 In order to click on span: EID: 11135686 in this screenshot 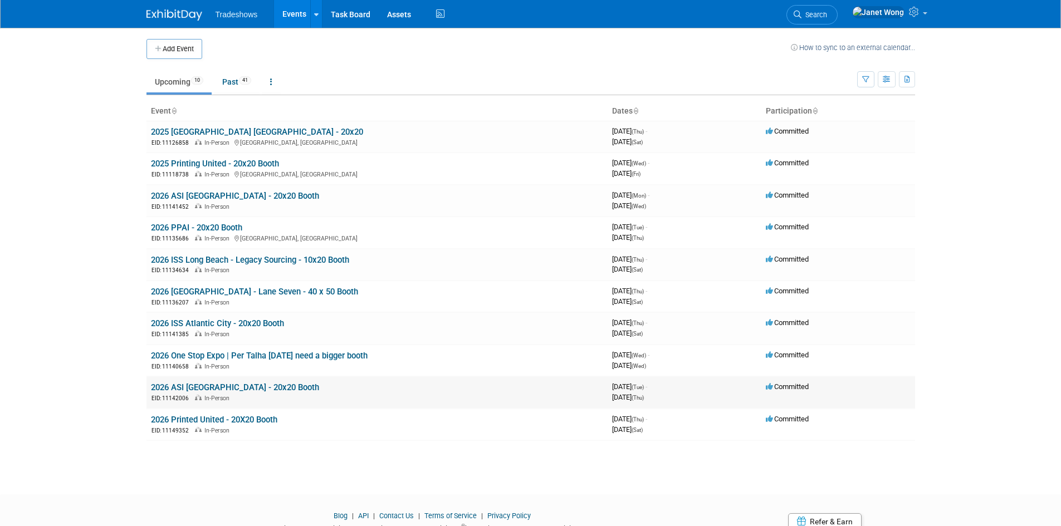, I will do `click(172, 238)`.